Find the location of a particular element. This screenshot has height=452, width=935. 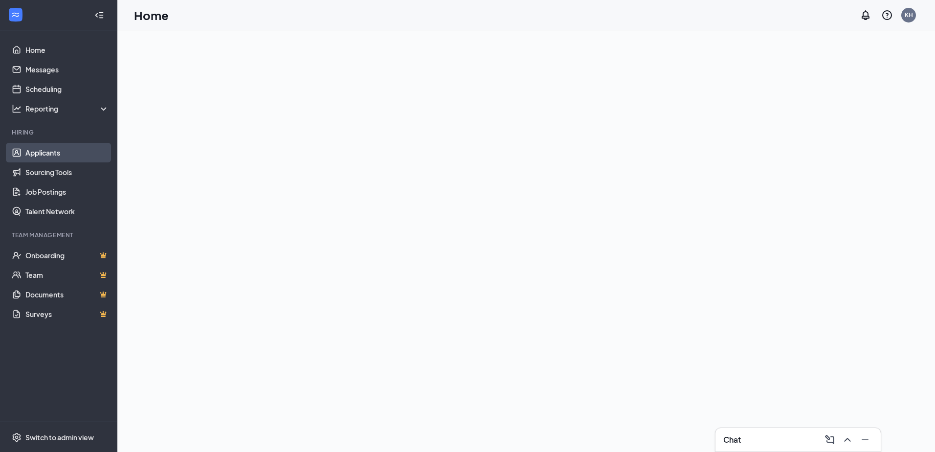

svg: Settings is located at coordinates (17, 437).